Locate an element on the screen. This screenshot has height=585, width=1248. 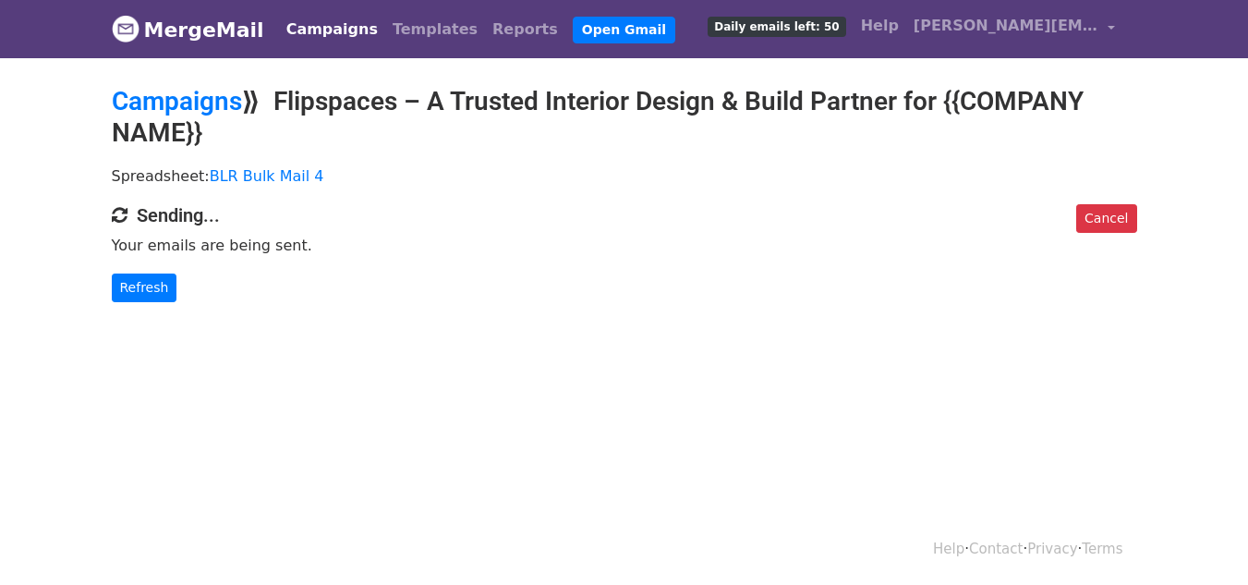
a: Cancel is located at coordinates (1106, 218).